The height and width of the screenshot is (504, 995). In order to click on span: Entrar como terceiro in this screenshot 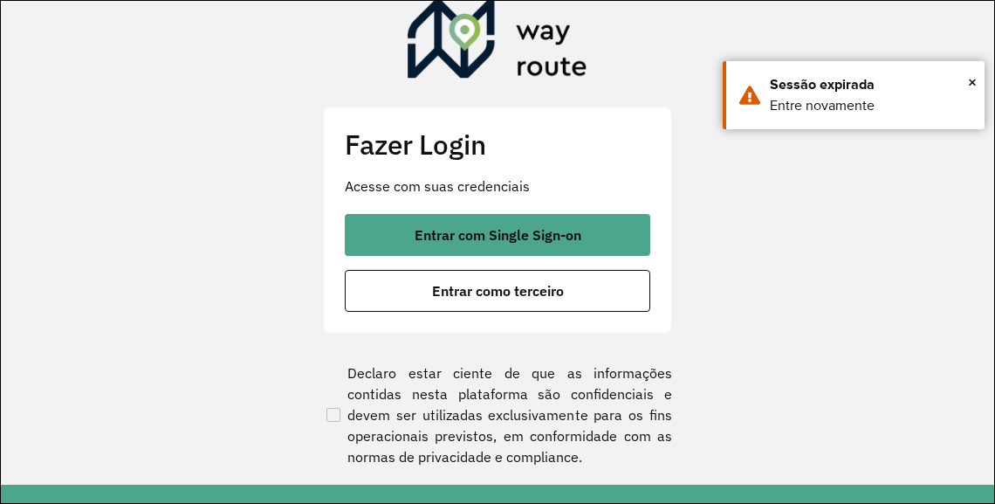, I will do `click(498, 291)`.